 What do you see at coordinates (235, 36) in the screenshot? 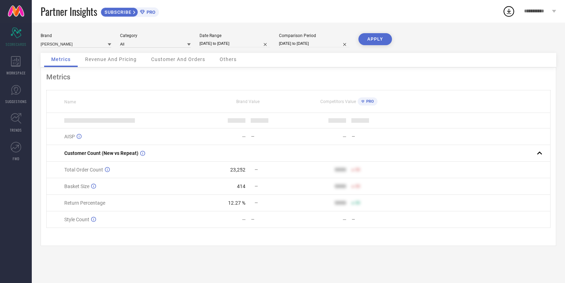
I see `div: Date Range` at bounding box center [235, 36].